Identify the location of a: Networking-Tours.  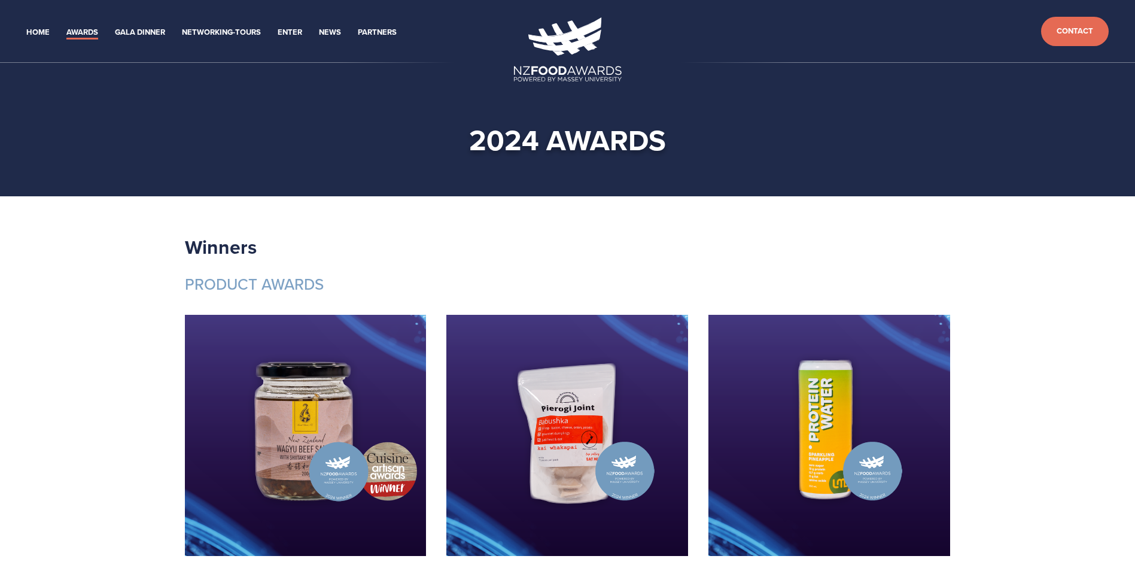
(221, 32).